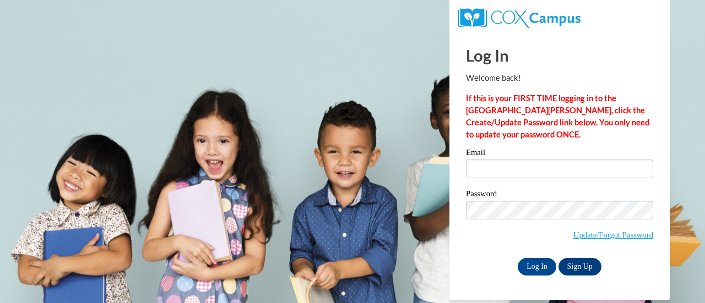 Image resolution: width=705 pixels, height=303 pixels. Describe the element at coordinates (580, 267) in the screenshot. I see `a: Sign Up` at that location.